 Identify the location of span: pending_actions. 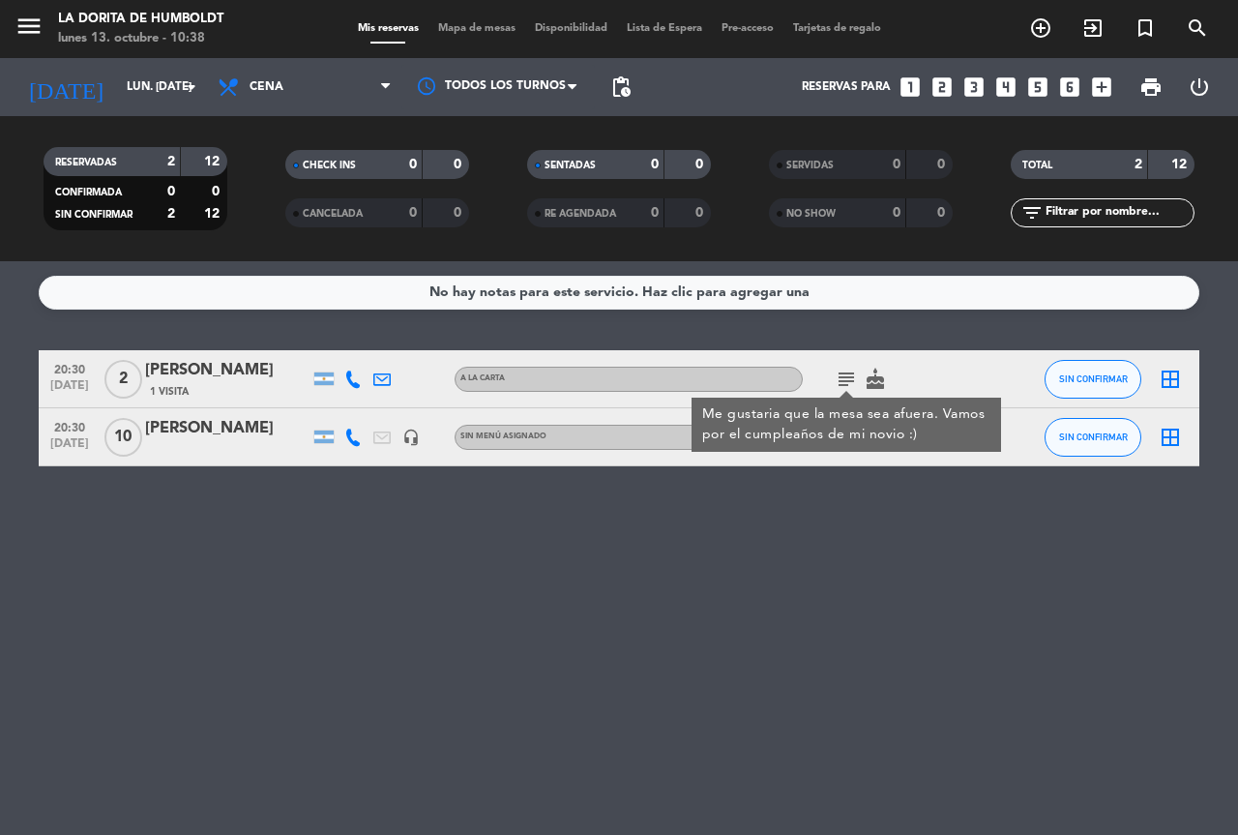
(621, 87).